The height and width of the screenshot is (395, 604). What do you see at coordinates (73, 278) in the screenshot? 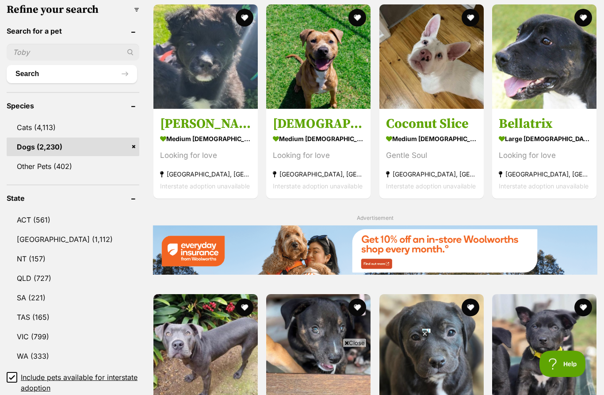
I see `a: QLD (727)` at bounding box center [73, 278].